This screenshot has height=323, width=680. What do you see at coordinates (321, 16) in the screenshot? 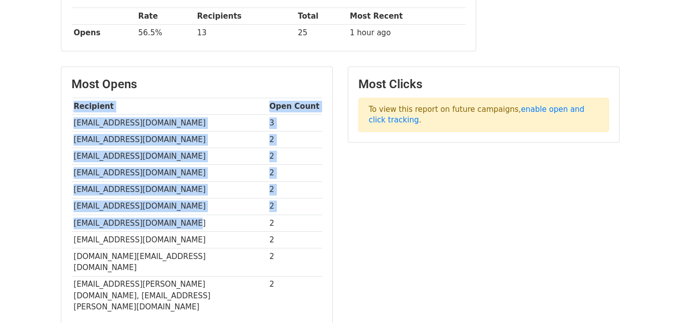
I see `th: Total` at bounding box center [321, 16].